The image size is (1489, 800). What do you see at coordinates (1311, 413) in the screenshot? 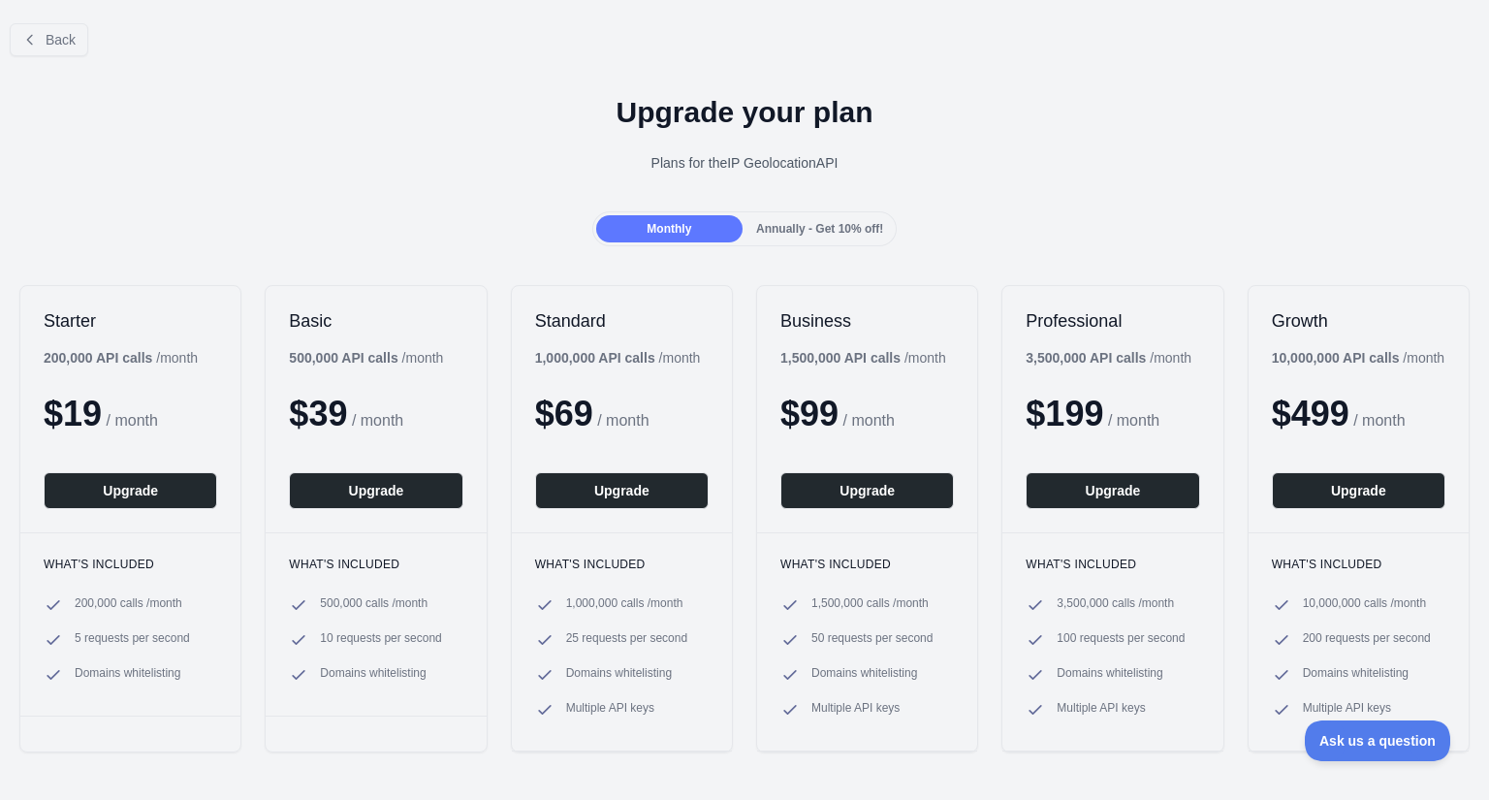
I see `span: $ 499` at bounding box center [1311, 413].